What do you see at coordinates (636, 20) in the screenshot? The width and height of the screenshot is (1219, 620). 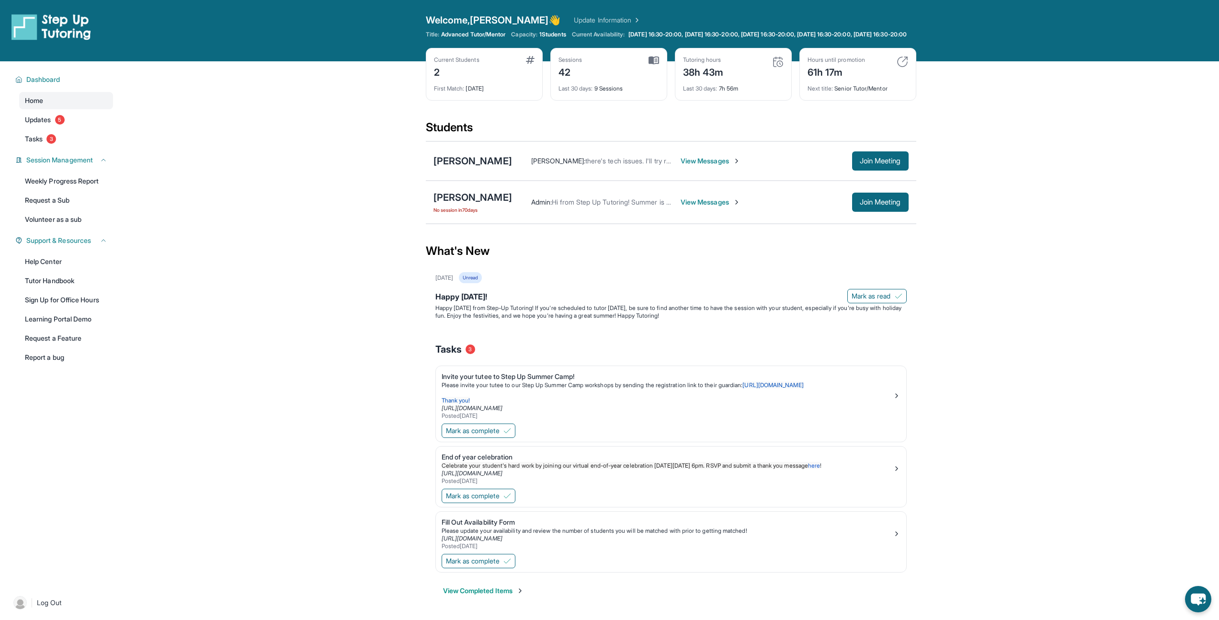 I see `img: Chevron Right` at bounding box center [636, 20].